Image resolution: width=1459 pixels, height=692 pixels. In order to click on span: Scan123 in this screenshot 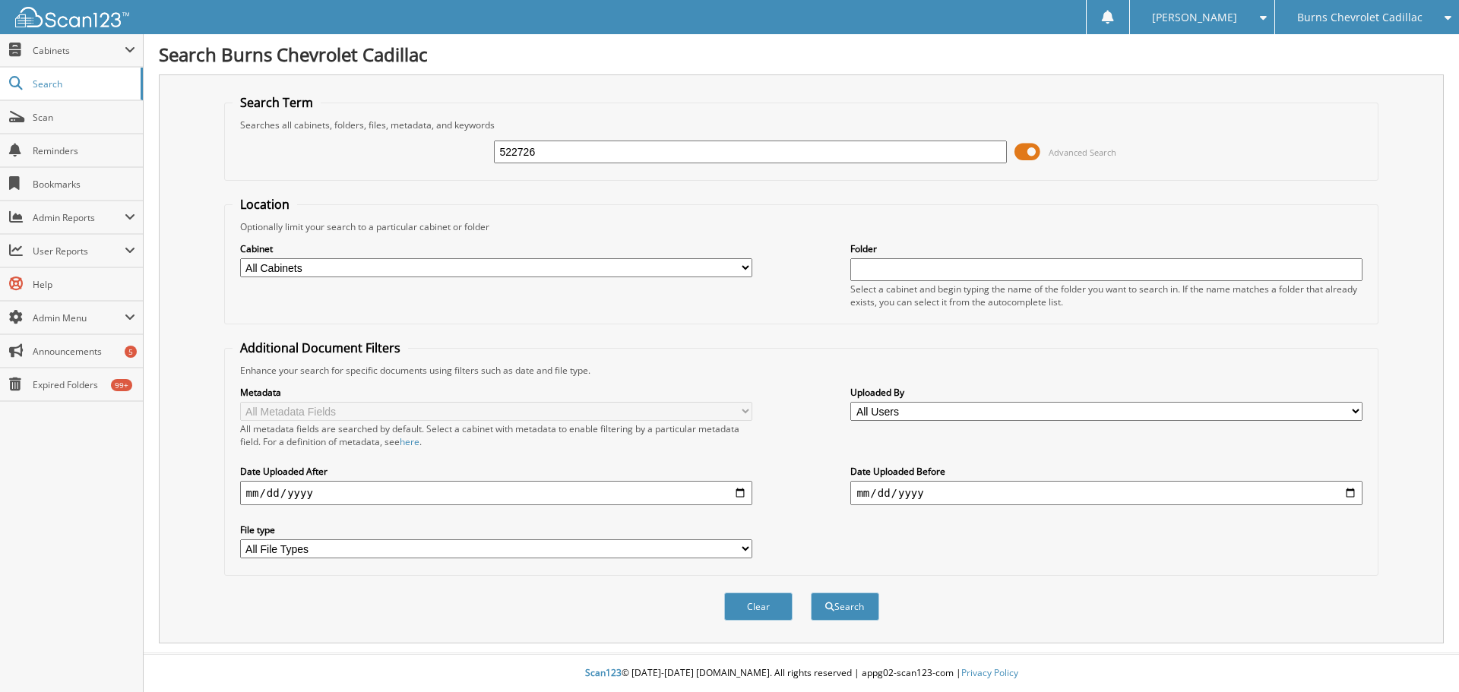, I will do `click(604, 673)`.